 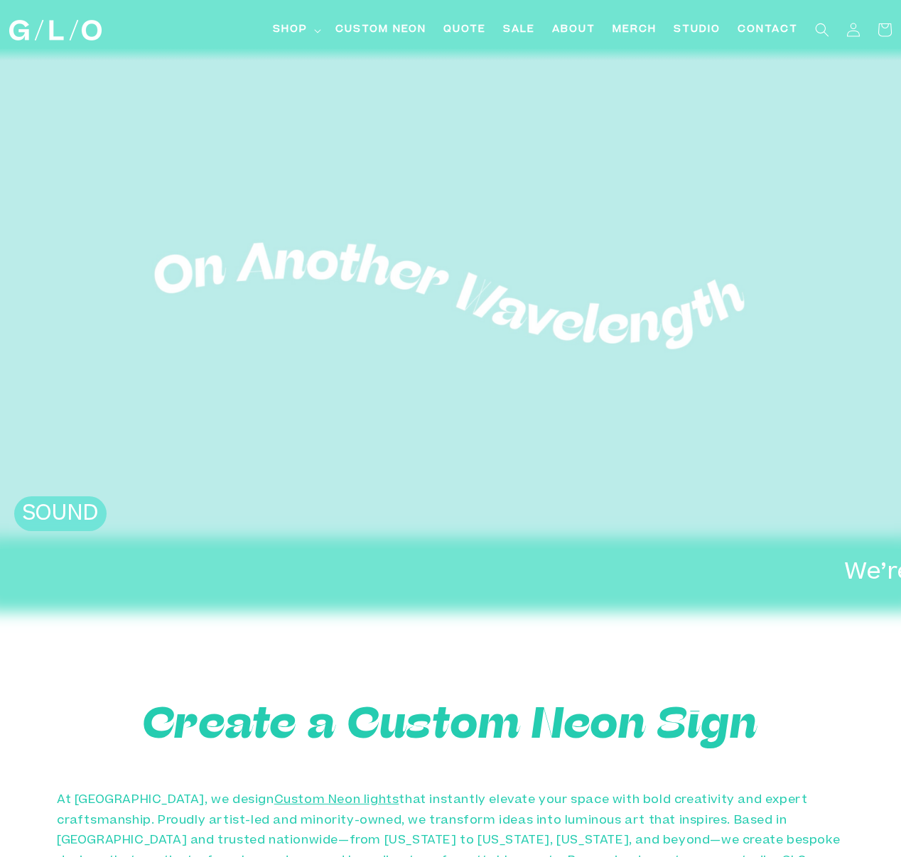 What do you see at coordinates (381, 30) in the screenshot?
I see `a: Custom Neon` at bounding box center [381, 30].